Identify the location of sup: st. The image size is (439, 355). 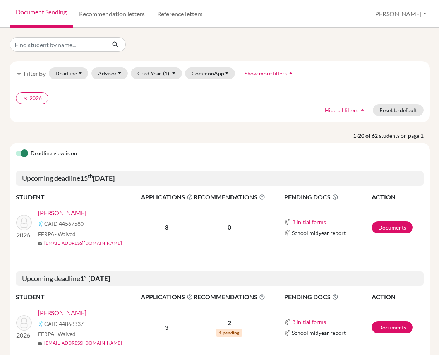
(86, 277).